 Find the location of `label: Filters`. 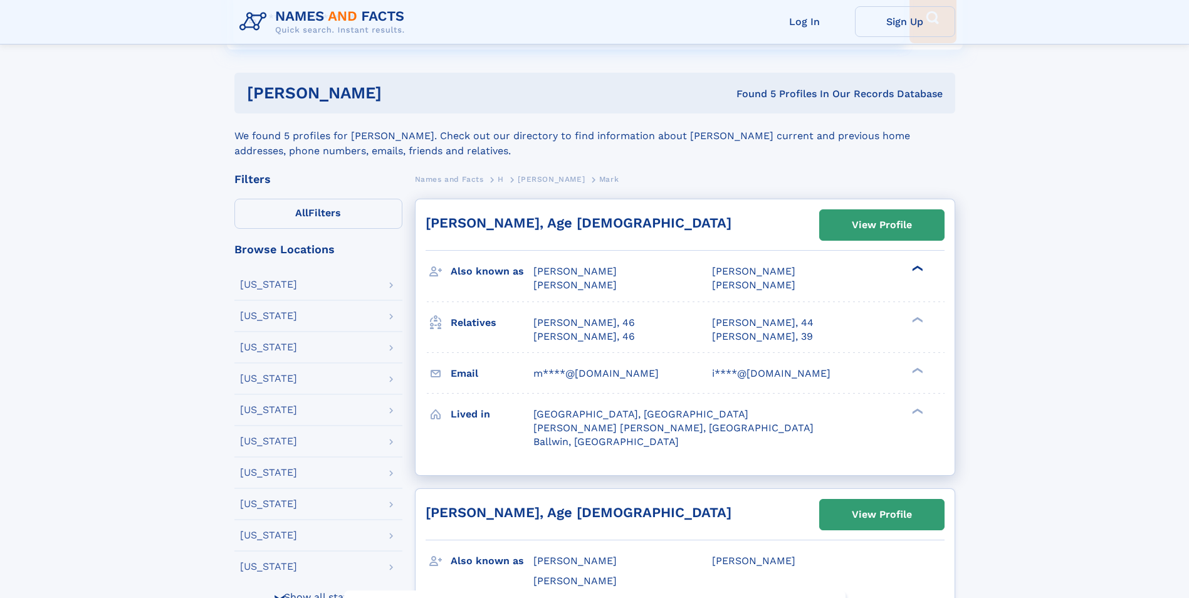

label: Filters is located at coordinates (319, 214).